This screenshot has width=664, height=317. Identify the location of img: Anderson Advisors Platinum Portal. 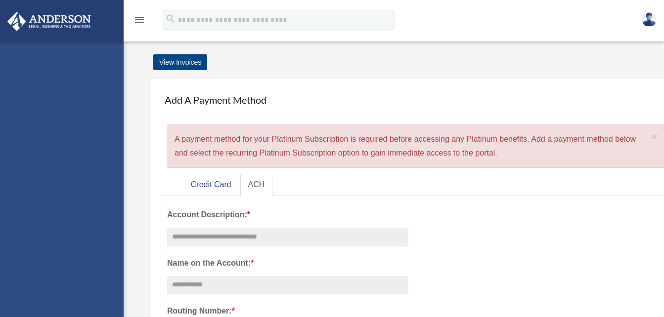
(49, 21).